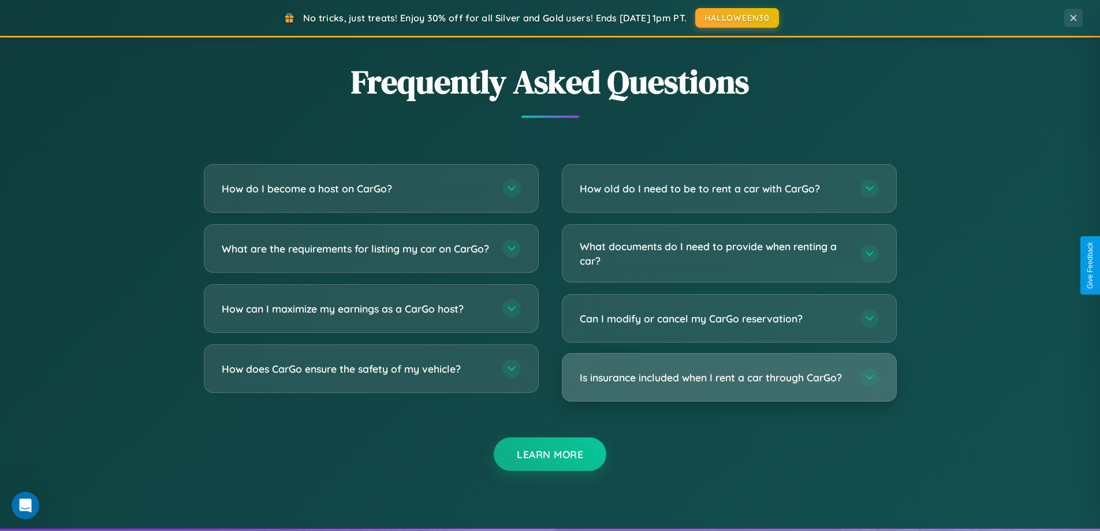 The image size is (1100, 531). I want to click on div: Give Feedback, so click(1090, 265).